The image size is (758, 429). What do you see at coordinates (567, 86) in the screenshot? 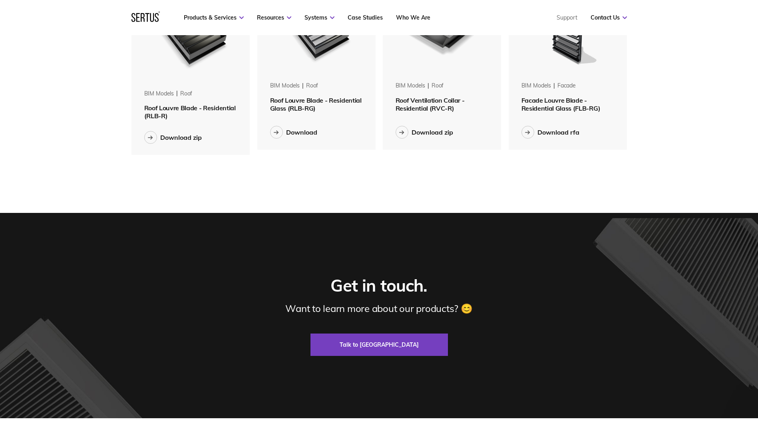
I see `div: facade` at bounding box center [567, 86].